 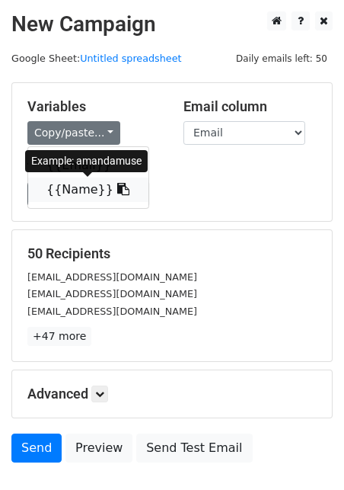 What do you see at coordinates (306, 453) in the screenshot?
I see `div: Chat Widget` at bounding box center [306, 453].